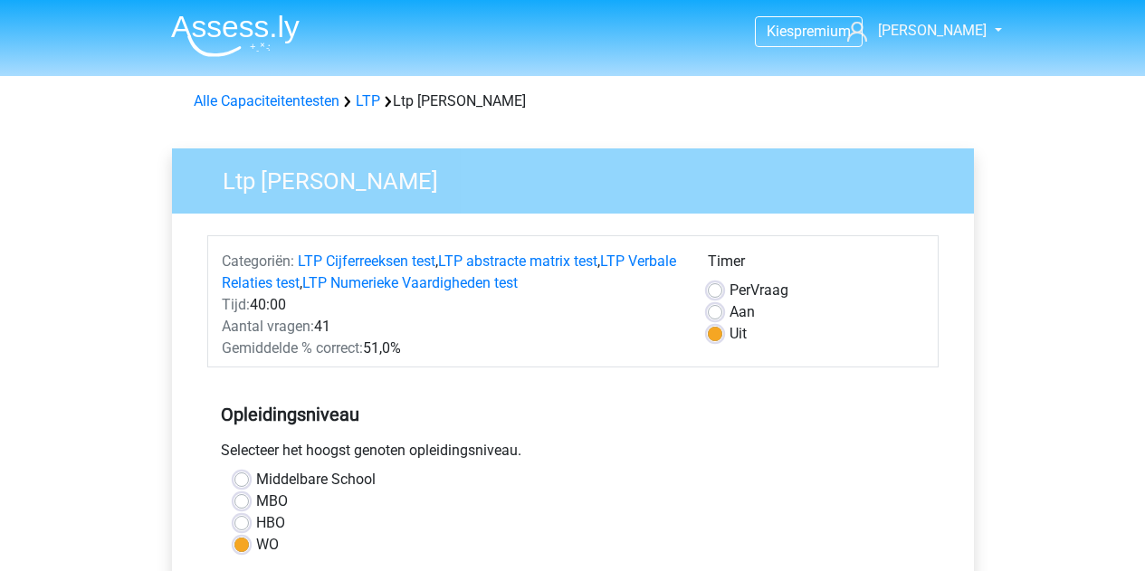 This screenshot has height=571, width=1145. I want to click on a: Alle Capaciteitentesten, so click(266, 100).